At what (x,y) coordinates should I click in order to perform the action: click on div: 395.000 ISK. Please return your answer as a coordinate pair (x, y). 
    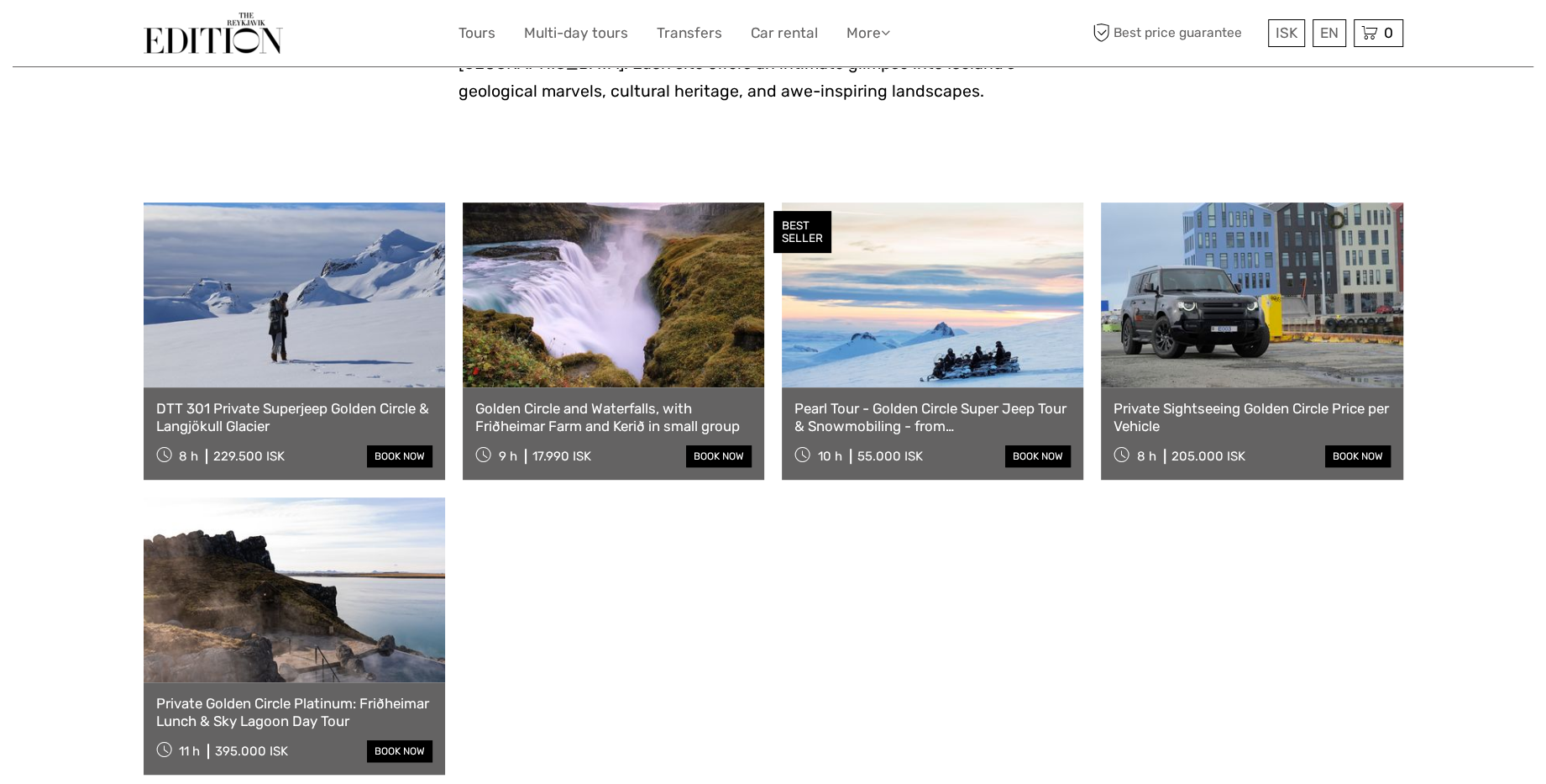
    Looking at the image, I should click on (251, 751).